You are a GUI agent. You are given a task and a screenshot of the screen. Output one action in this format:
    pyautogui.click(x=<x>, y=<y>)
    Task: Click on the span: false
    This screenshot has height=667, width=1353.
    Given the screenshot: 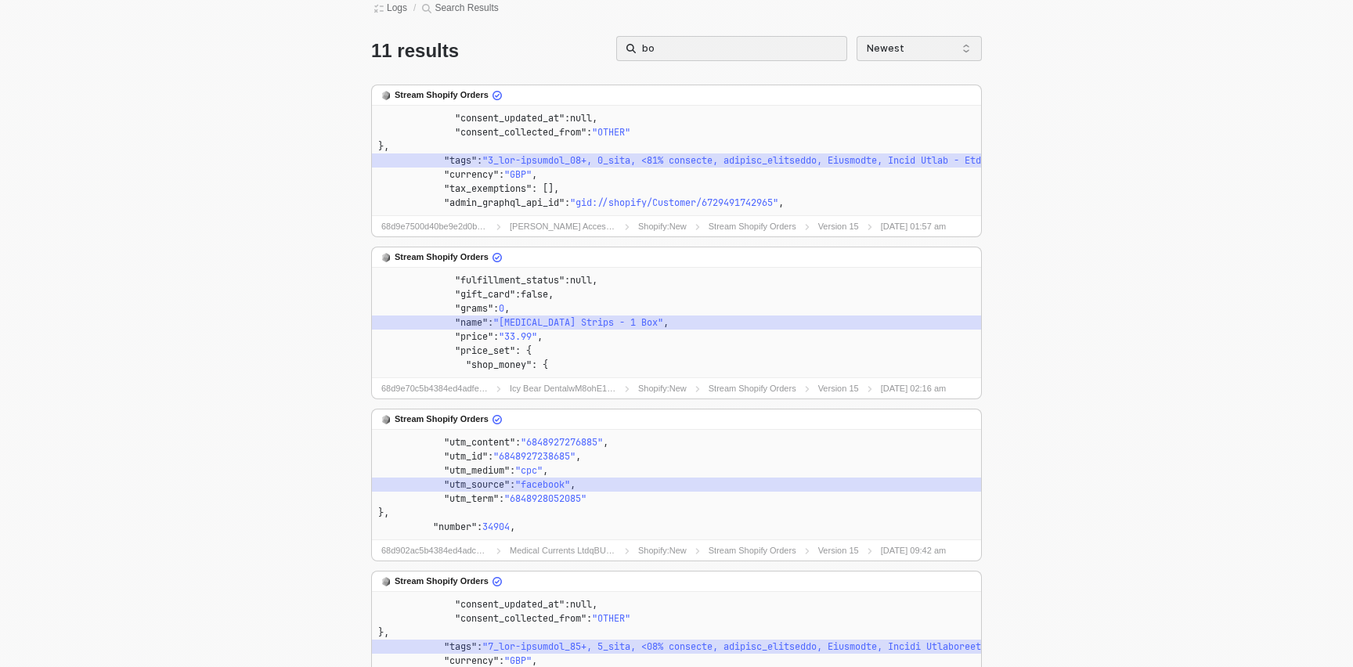 What is the action you would take?
    pyautogui.click(x=534, y=294)
    